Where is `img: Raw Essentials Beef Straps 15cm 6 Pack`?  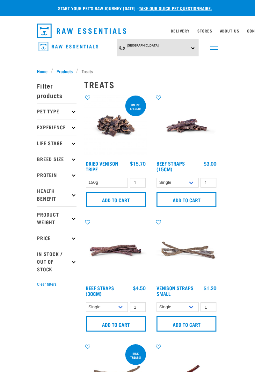 img: Raw Essentials Beef Straps 15cm 6 Pack is located at coordinates (187, 126).